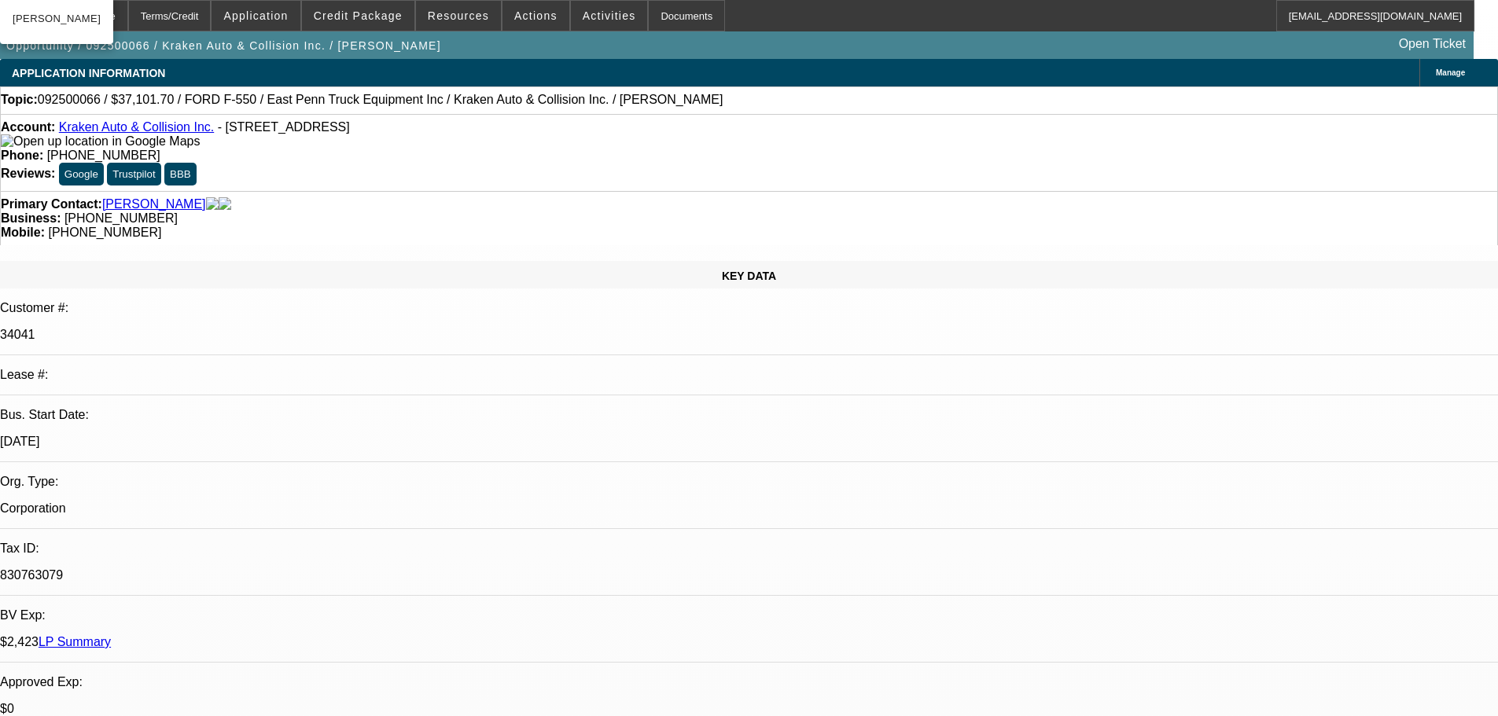  What do you see at coordinates (458, 16) in the screenshot?
I see `button: Resources` at bounding box center [458, 16].